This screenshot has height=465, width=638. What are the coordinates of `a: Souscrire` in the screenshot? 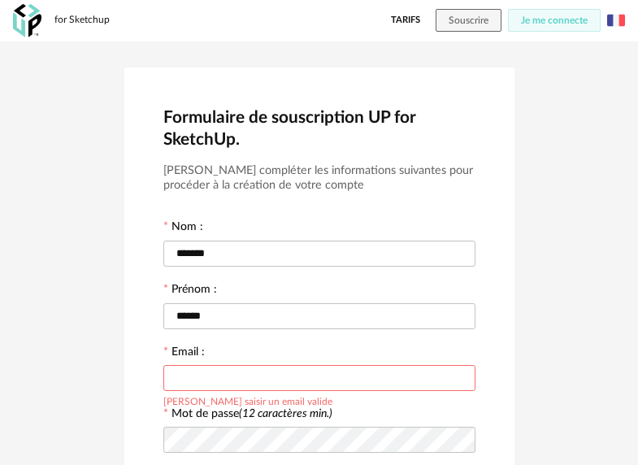 It's located at (468, 20).